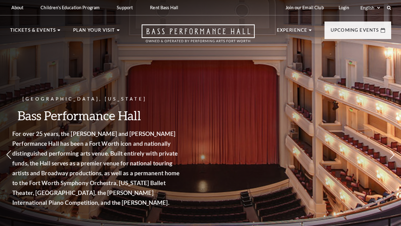  Describe the element at coordinates (70, 7) in the screenshot. I see `p: Children's Education Program` at that location.